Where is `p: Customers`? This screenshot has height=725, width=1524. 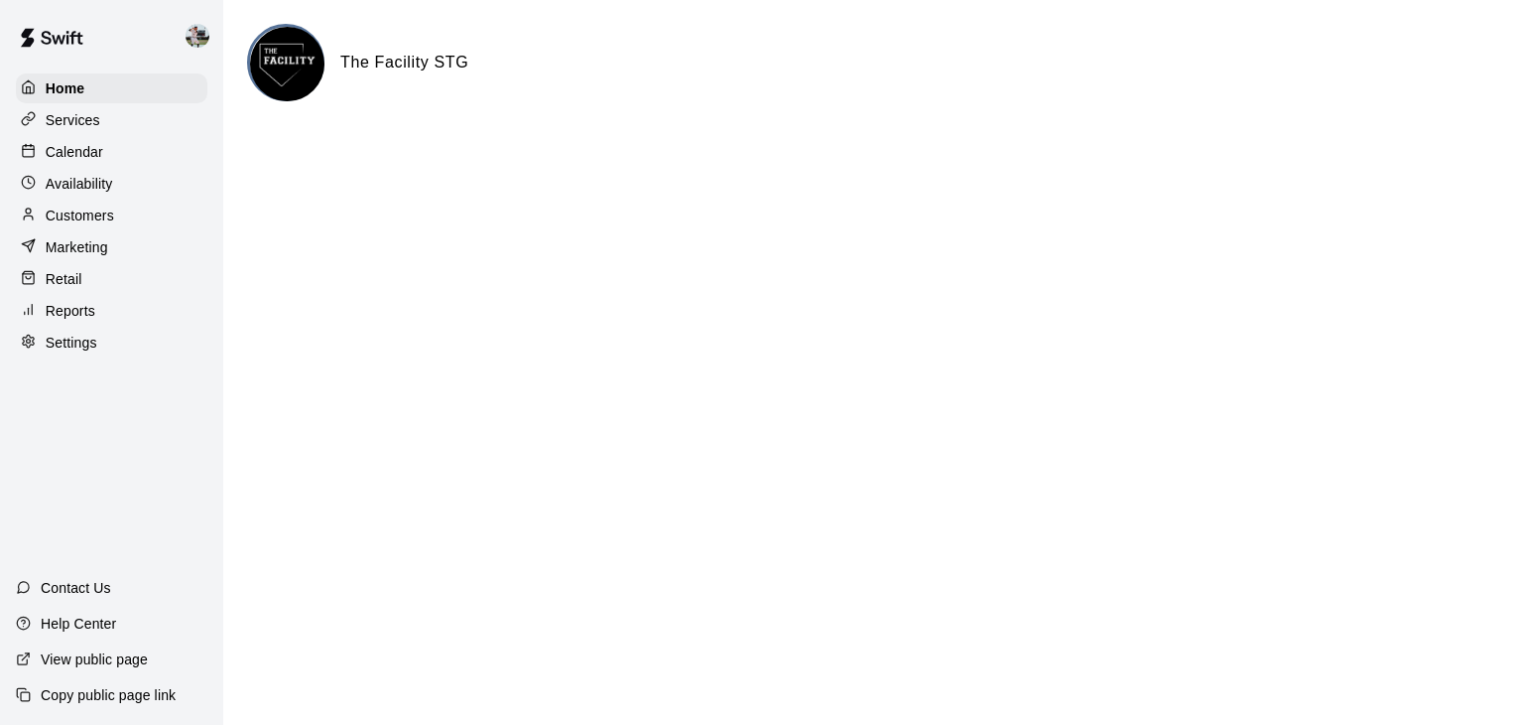 p: Customers is located at coordinates (79, 215).